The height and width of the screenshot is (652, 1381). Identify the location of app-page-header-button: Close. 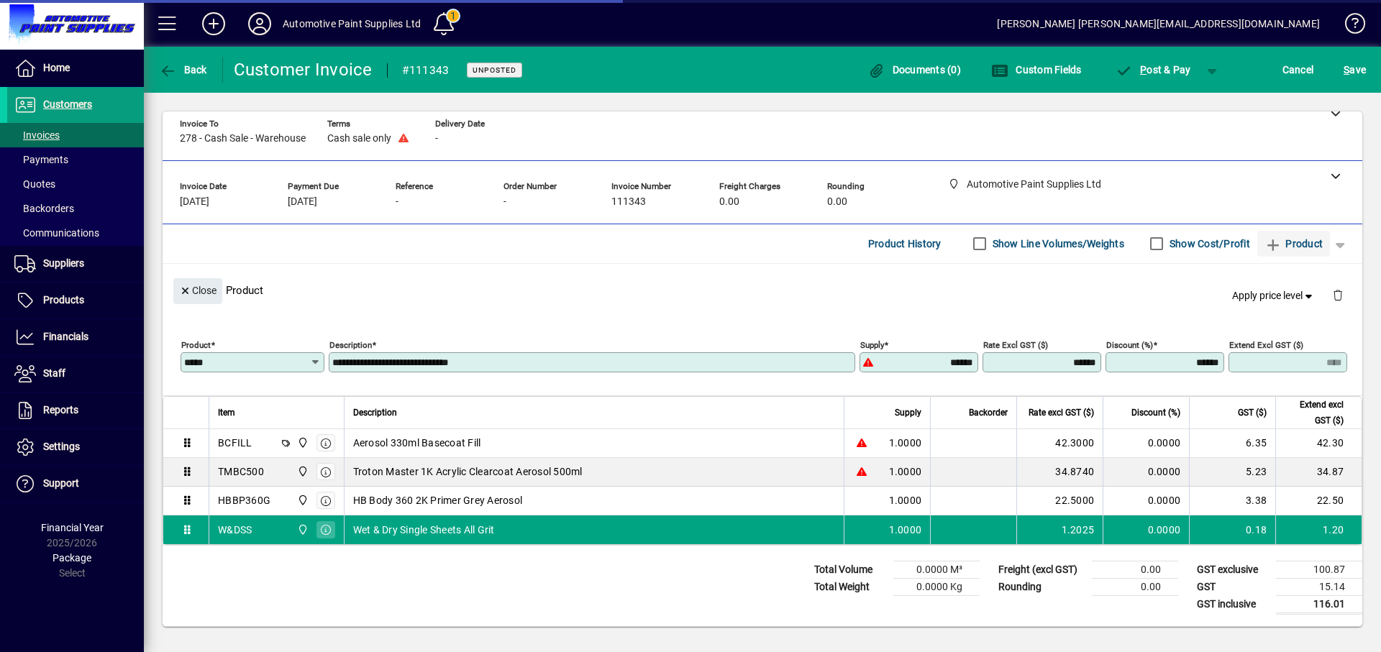
(198, 291).